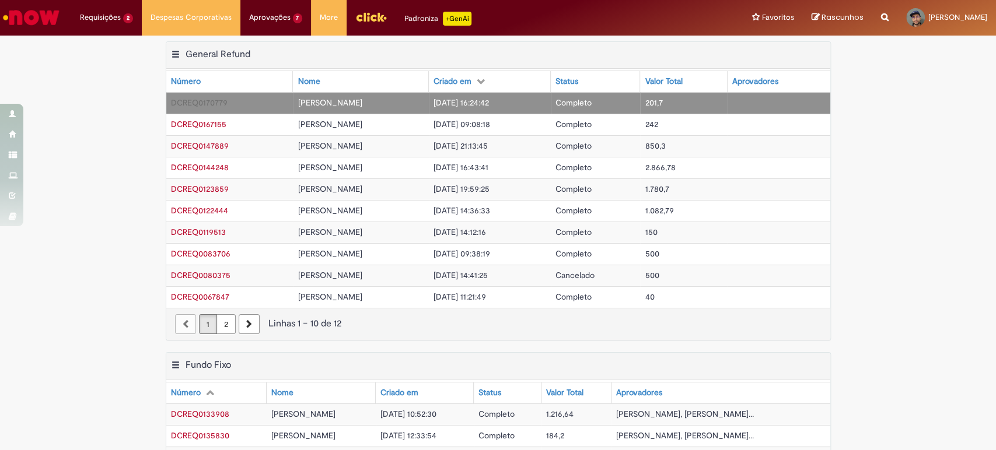 The height and width of the screenshot is (450, 996). Describe the element at coordinates (198, 124) in the screenshot. I see `a: Abrir Registro: DCREQ0167155` at that location.